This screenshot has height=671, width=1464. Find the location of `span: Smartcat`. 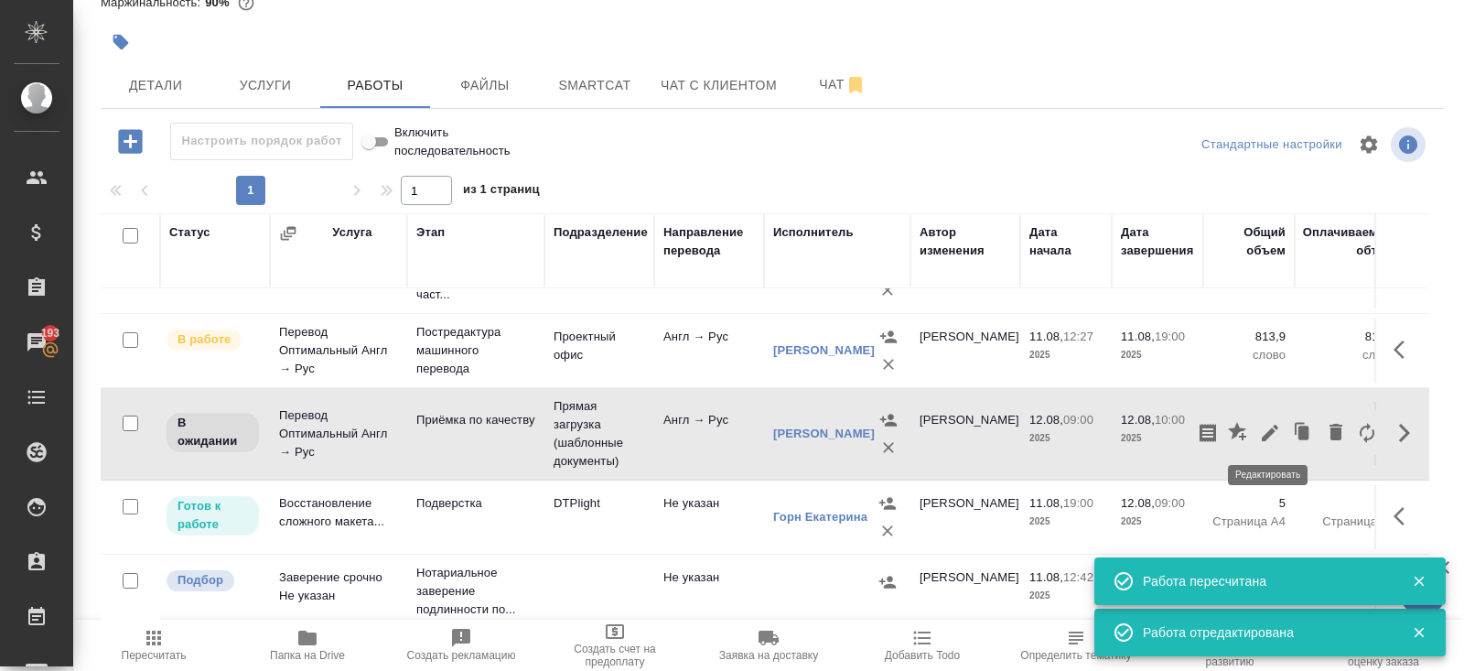

span: Smartcat is located at coordinates (595, 85).